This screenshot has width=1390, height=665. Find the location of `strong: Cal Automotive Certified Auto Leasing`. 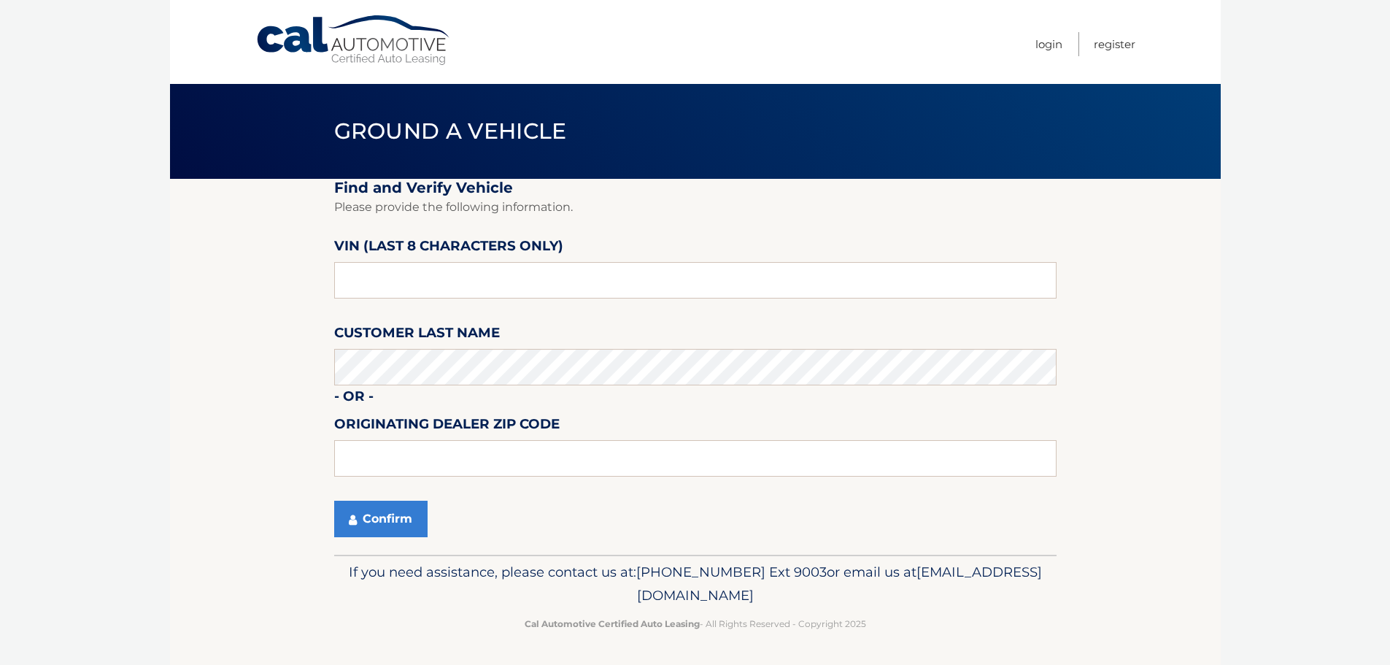

strong: Cal Automotive Certified Auto Leasing is located at coordinates (612, 623).